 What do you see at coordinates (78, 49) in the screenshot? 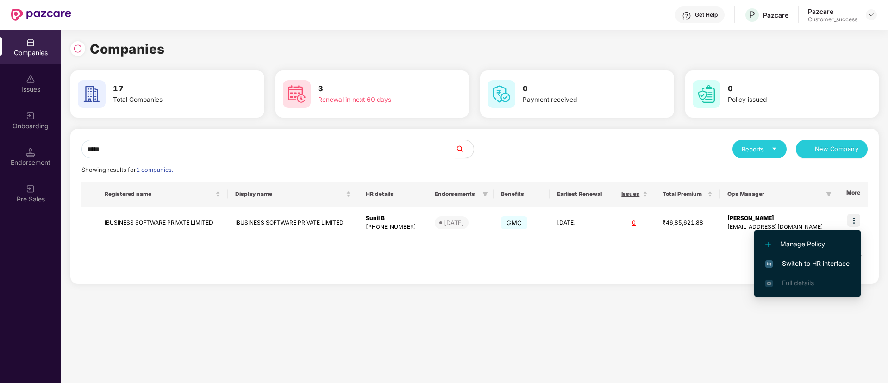
I see `img: svg+xml;base64,PHN2ZyBpZD0iUmVsb2FkLTMyeDMyIiB4bWxucz0iaHR0cDovL3d3dy53My5vcmcvMjAwMC9zdmciIHdpZH...` at bounding box center [78, 49].